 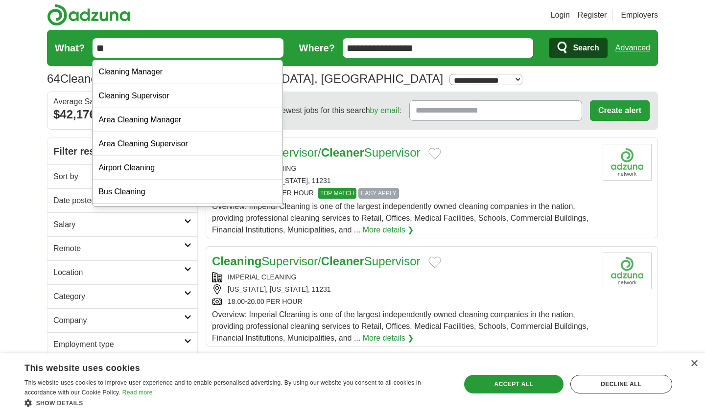 I want to click on button: Search, so click(x=577, y=48).